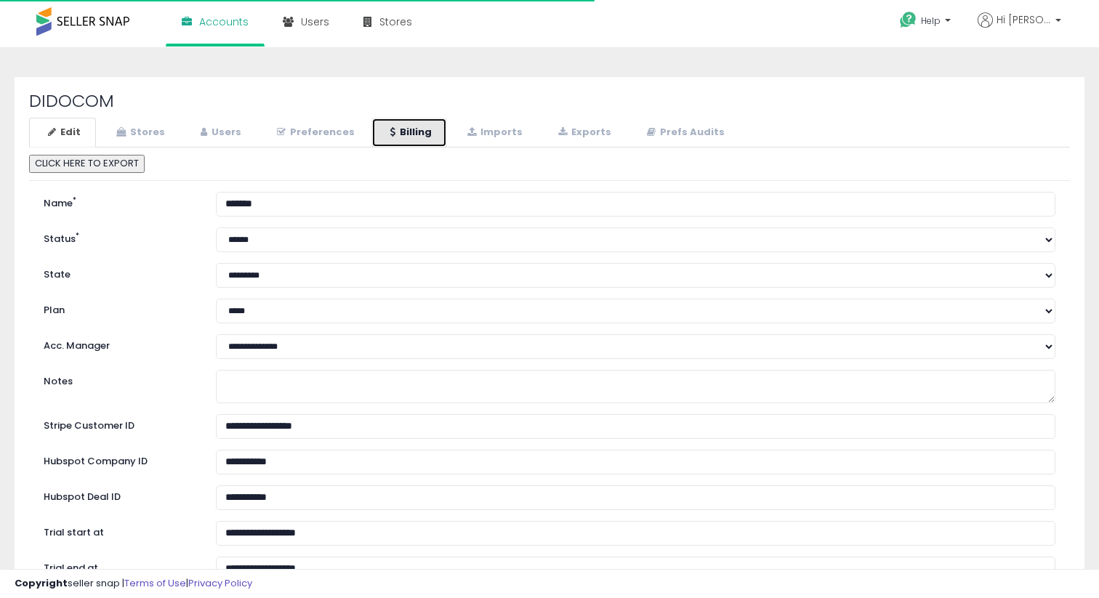 The height and width of the screenshot is (598, 1099). Describe the element at coordinates (63, 132) in the screenshot. I see `a: Edit` at that location.